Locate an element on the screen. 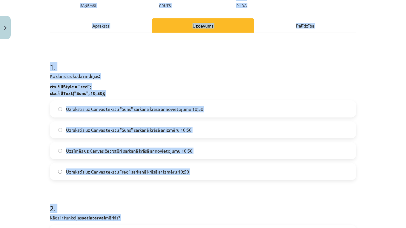 Image resolution: width=406 pixels, height=228 pixels. p: Saņemsi is located at coordinates (88, 5).